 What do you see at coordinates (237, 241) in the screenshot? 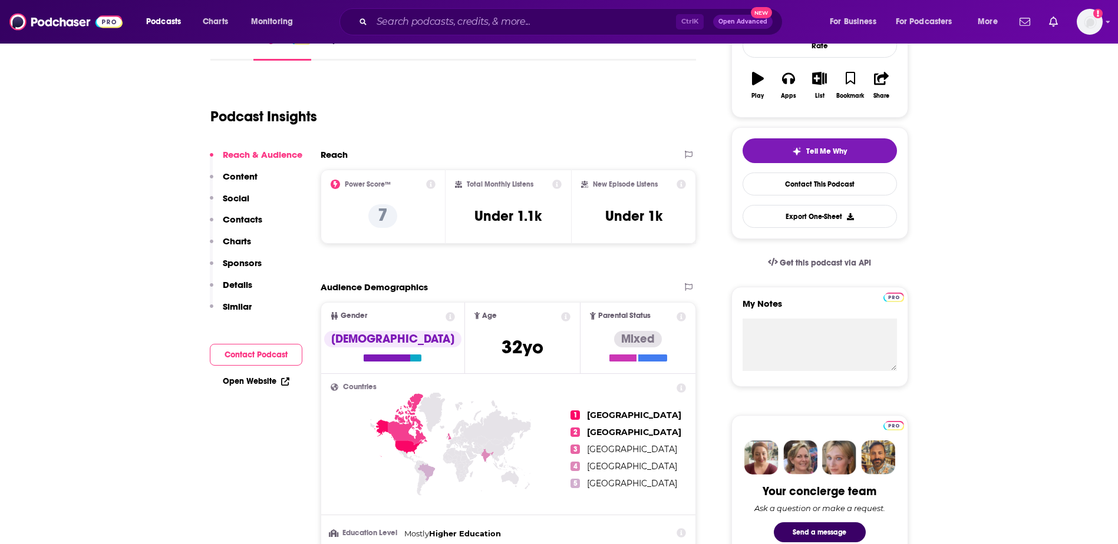
I see `p: Charts` at bounding box center [237, 241].